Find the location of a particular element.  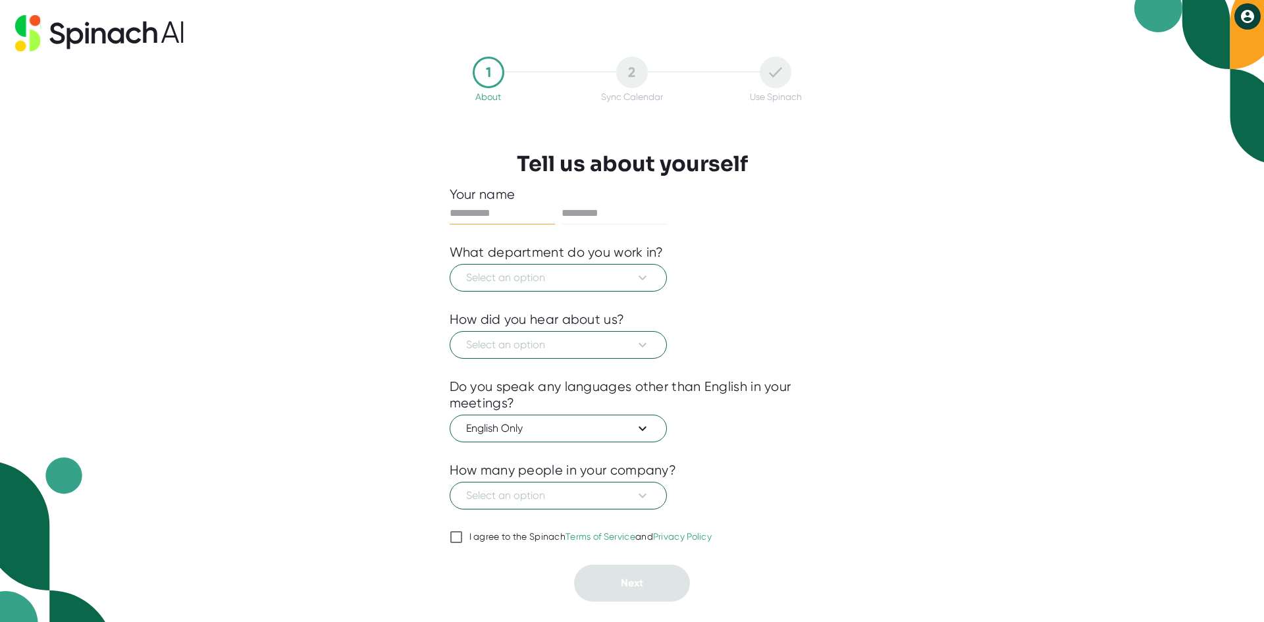

div: About is located at coordinates (488, 97).